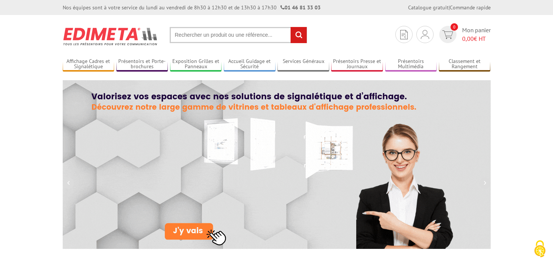 The image size is (553, 262). I want to click on button: Cookies (fenêtre modale), so click(540, 250).